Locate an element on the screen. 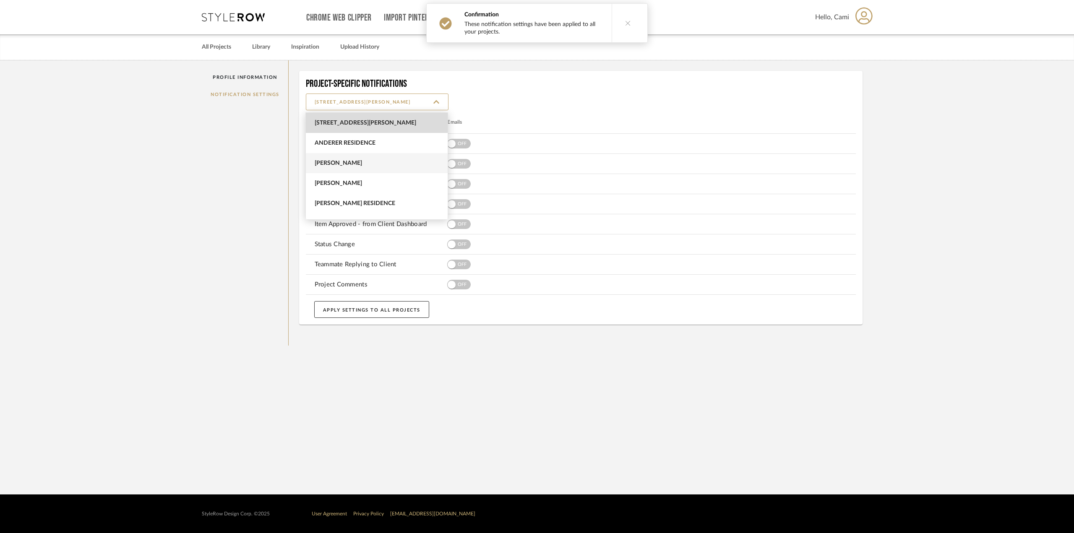 The width and height of the screenshot is (1074, 533). a: All Projects is located at coordinates (216, 47).